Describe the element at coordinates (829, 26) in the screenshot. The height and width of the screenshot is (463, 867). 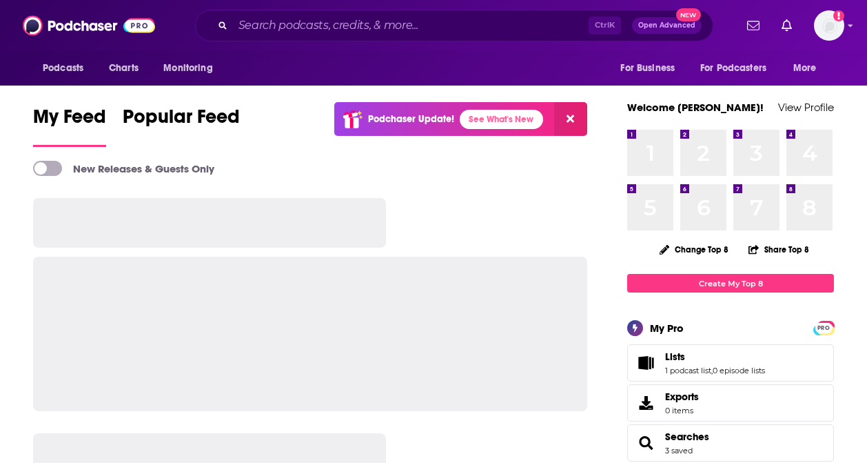
I see `img: User Profile` at that location.